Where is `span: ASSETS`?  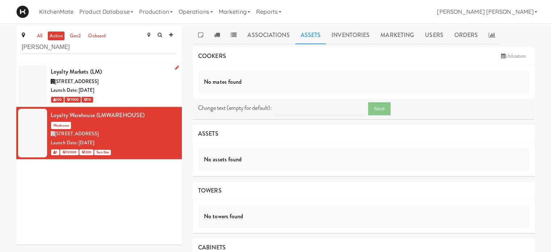
span: ASSETS is located at coordinates (208, 133).